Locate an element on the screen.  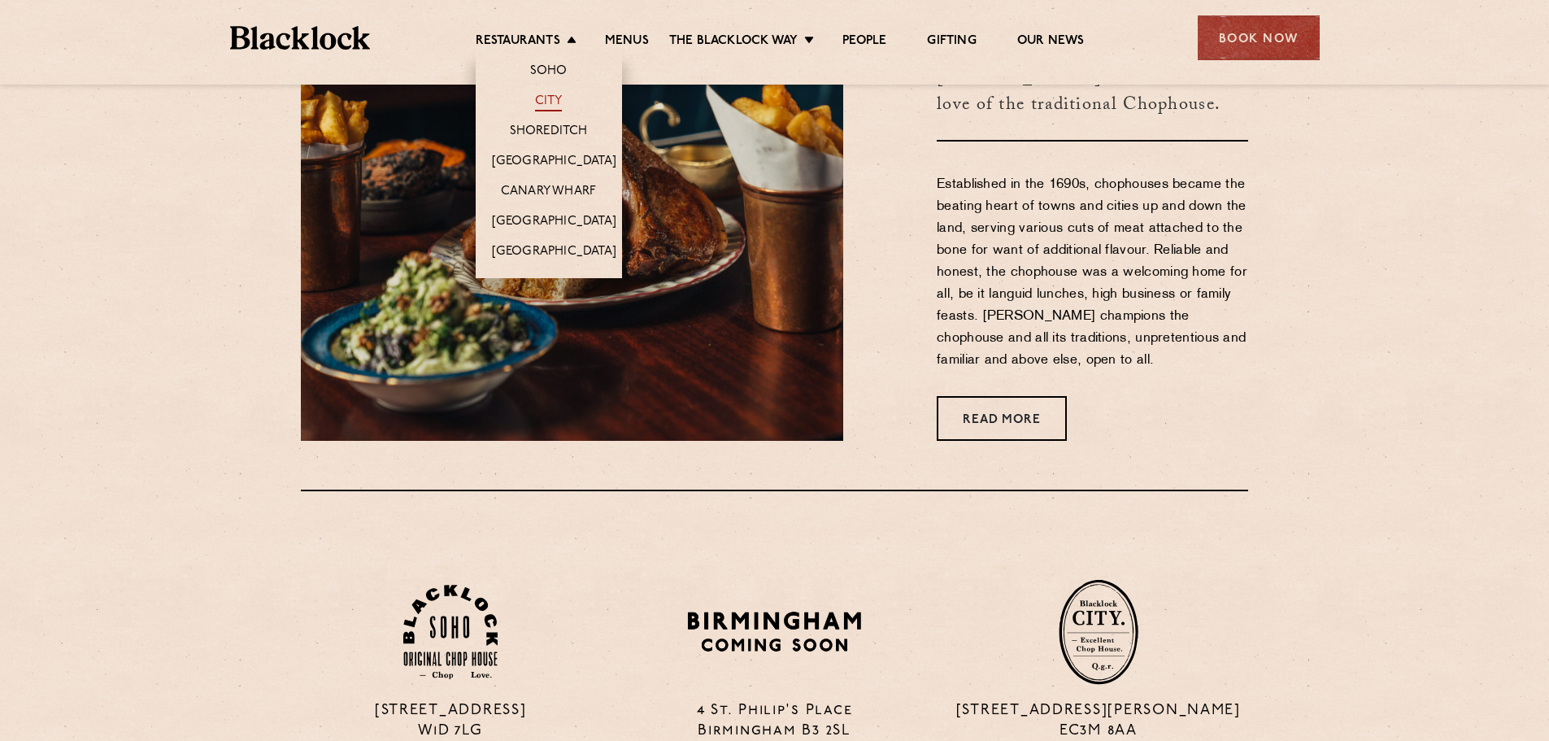
img: BL_Textured_Logo-footer-cropped.svg is located at coordinates (300, 37).